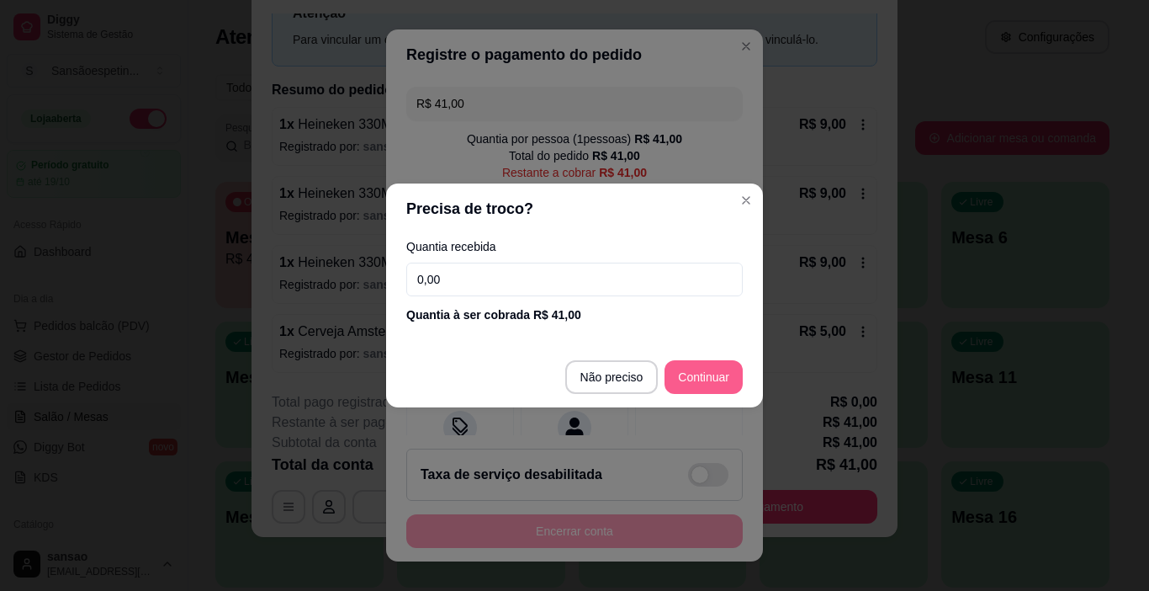  Describe the element at coordinates (612, 377) in the screenshot. I see `button: Não preciso` at that location.